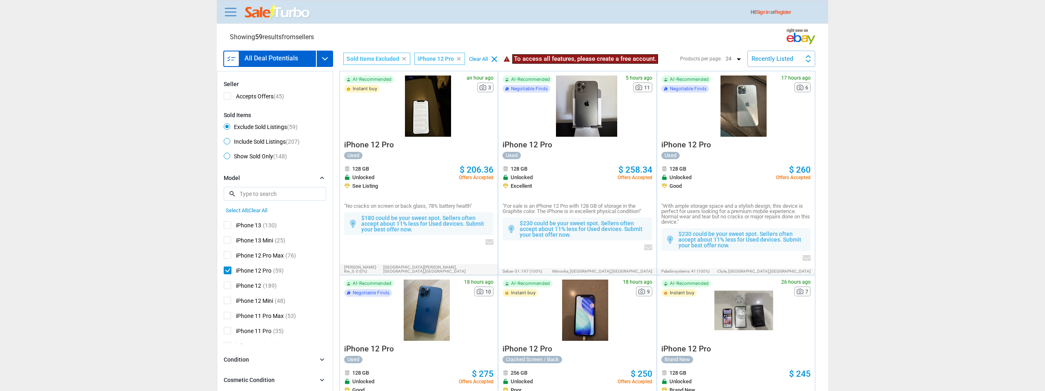 The image size is (1045, 391). I want to click on a: $ 245, so click(800, 374).